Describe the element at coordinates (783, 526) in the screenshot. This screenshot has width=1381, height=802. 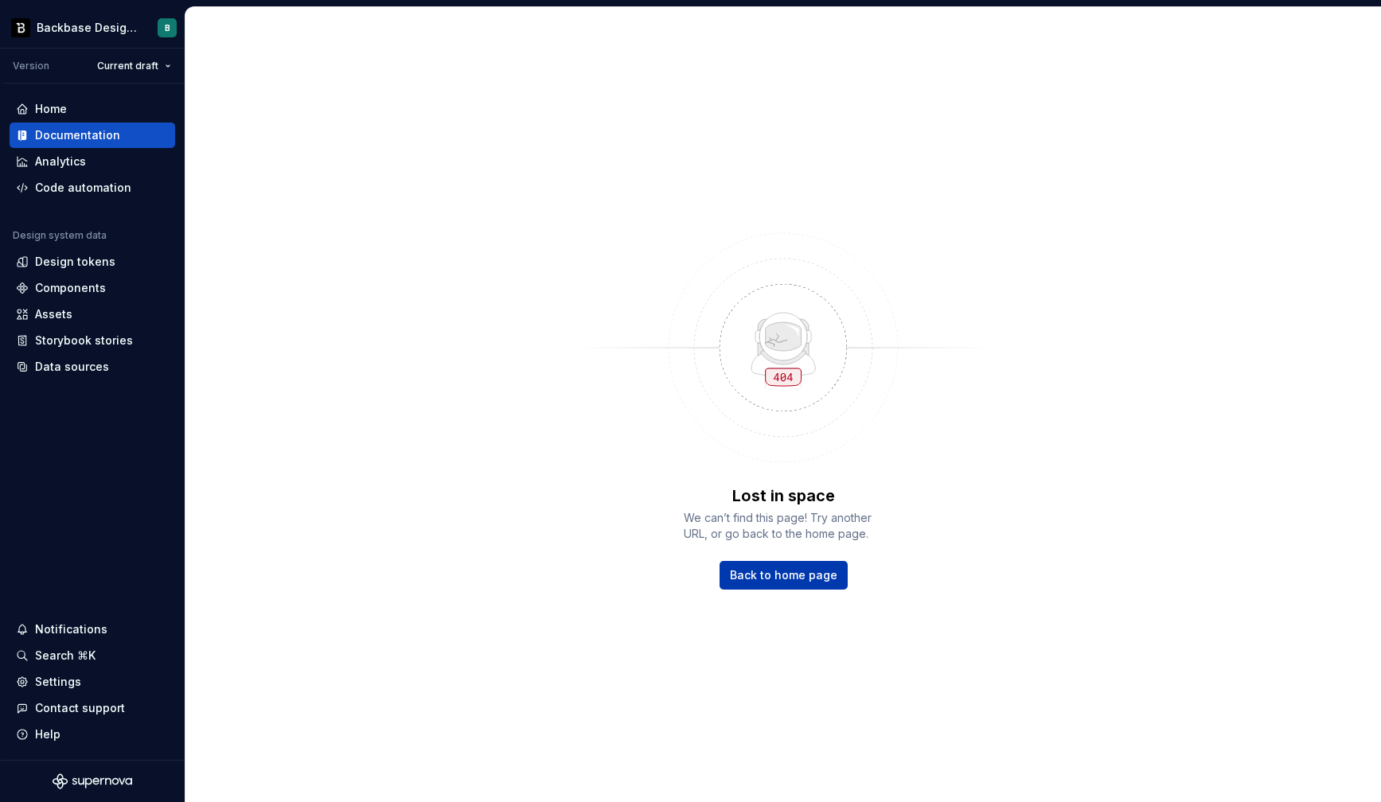
I see `span: We can’t find this page! Try another URL, or go back to the home page.` at that location.